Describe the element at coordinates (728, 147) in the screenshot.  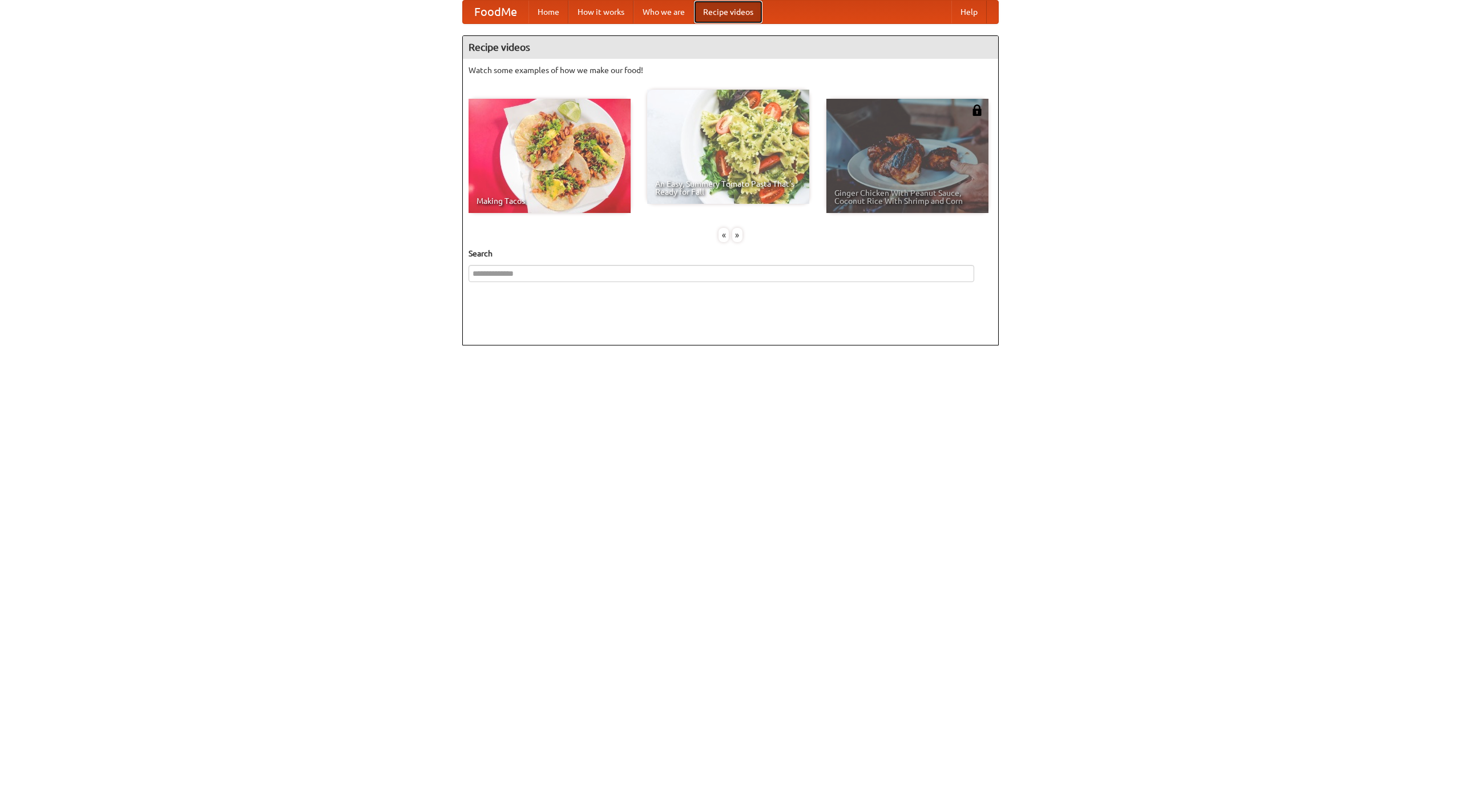
I see `a: An Easy, Summery Tomato Pasta That's Ready for Fall` at that location.